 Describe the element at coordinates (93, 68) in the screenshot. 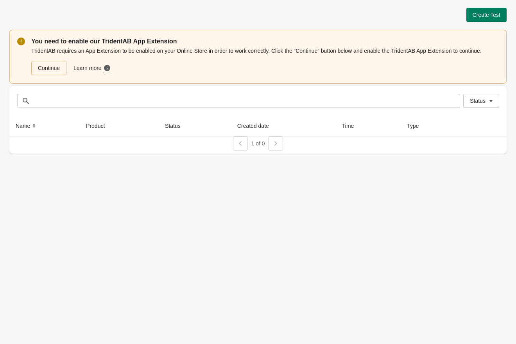

I see `a: Learn more` at that location.